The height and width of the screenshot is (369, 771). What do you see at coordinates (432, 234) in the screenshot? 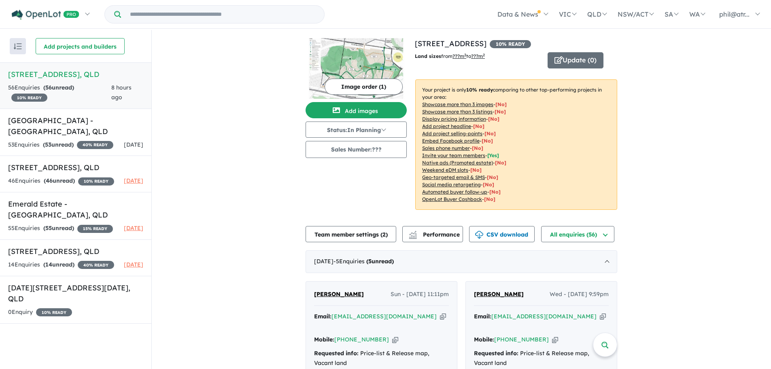
I see `button: Performance` at bounding box center [432, 234].